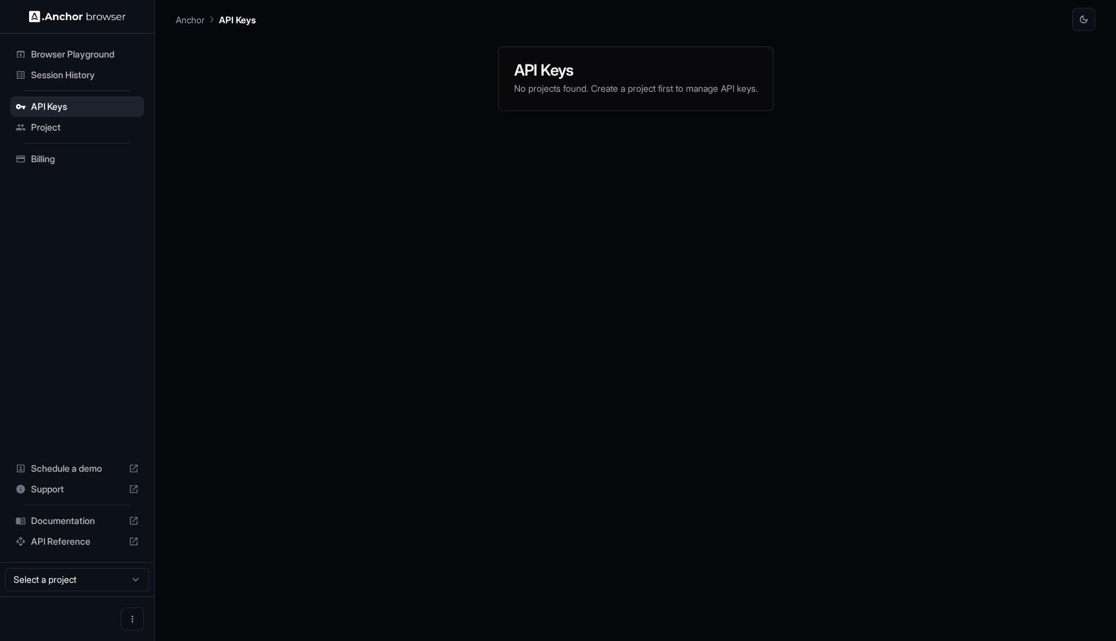 This screenshot has width=1116, height=641. Describe the element at coordinates (77, 468) in the screenshot. I see `div: Schedule a demo` at that location.